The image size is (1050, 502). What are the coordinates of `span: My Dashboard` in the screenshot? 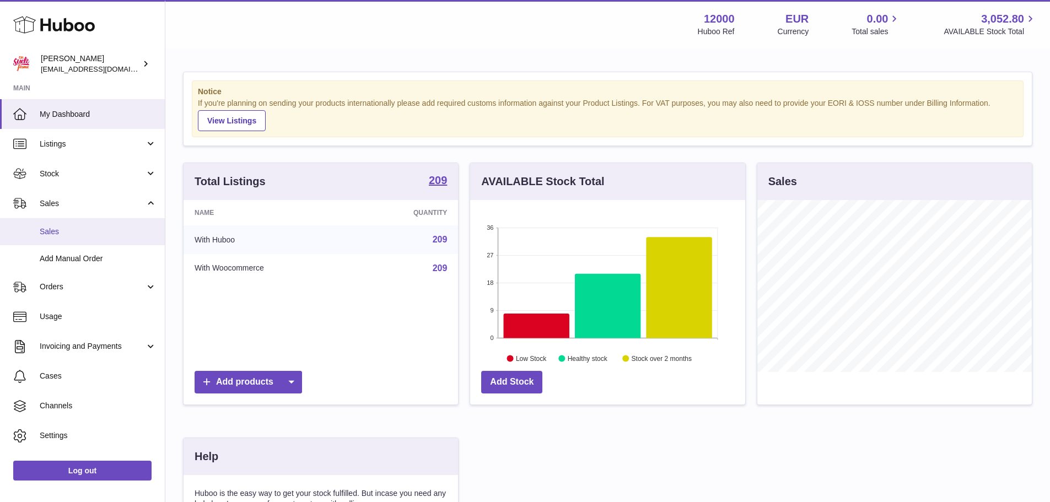 It's located at (98, 114).